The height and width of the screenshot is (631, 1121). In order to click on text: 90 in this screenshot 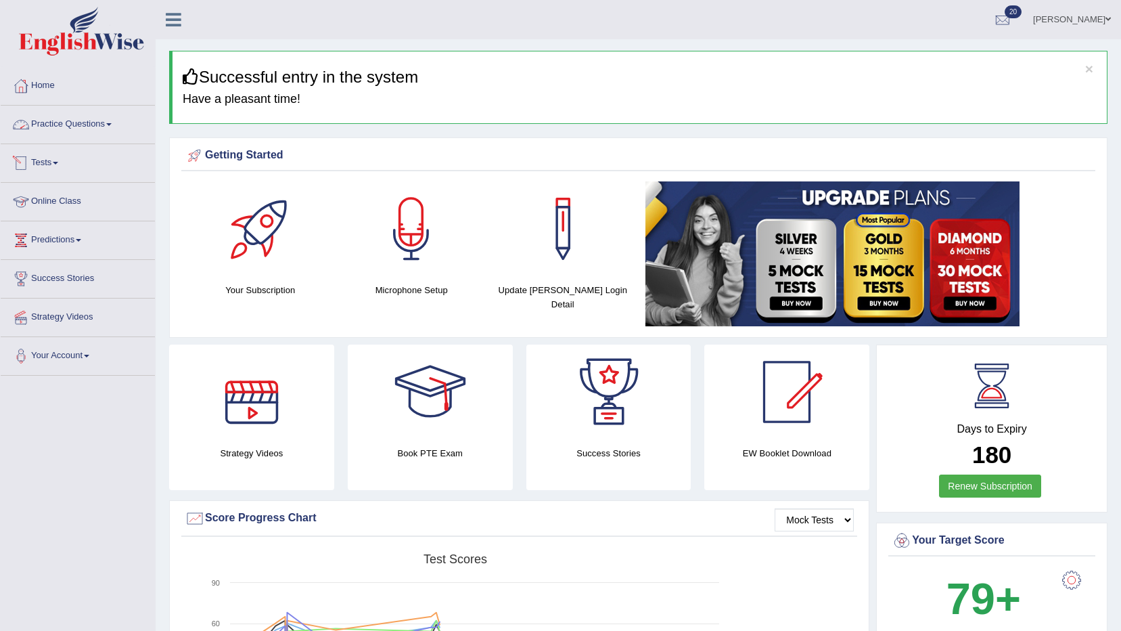, I will do `click(216, 583)`.